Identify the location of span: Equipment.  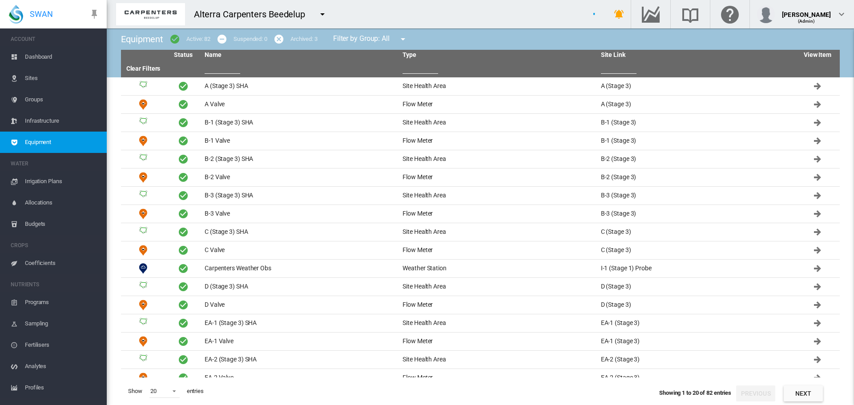
(62, 142).